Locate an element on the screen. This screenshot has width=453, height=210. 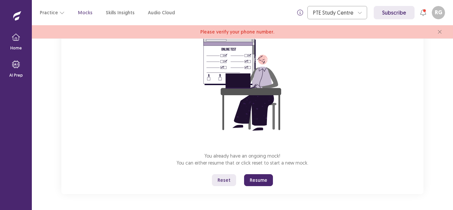
a: Subscribe is located at coordinates (394, 13).